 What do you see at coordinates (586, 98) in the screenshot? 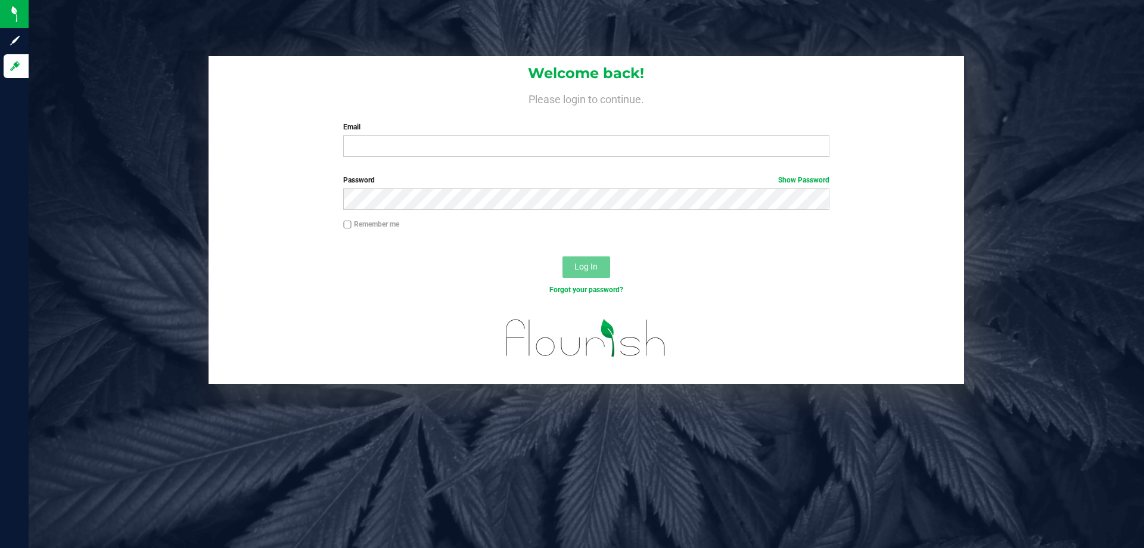
I see `h4: Please login to continue.` at bounding box center [586, 98].